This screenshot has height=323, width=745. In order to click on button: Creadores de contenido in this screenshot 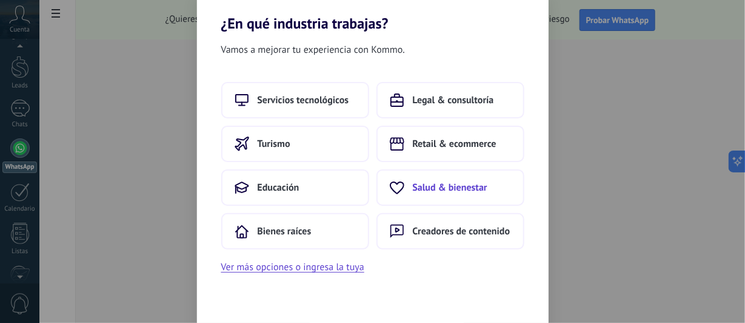, I will do `click(451, 231)`.